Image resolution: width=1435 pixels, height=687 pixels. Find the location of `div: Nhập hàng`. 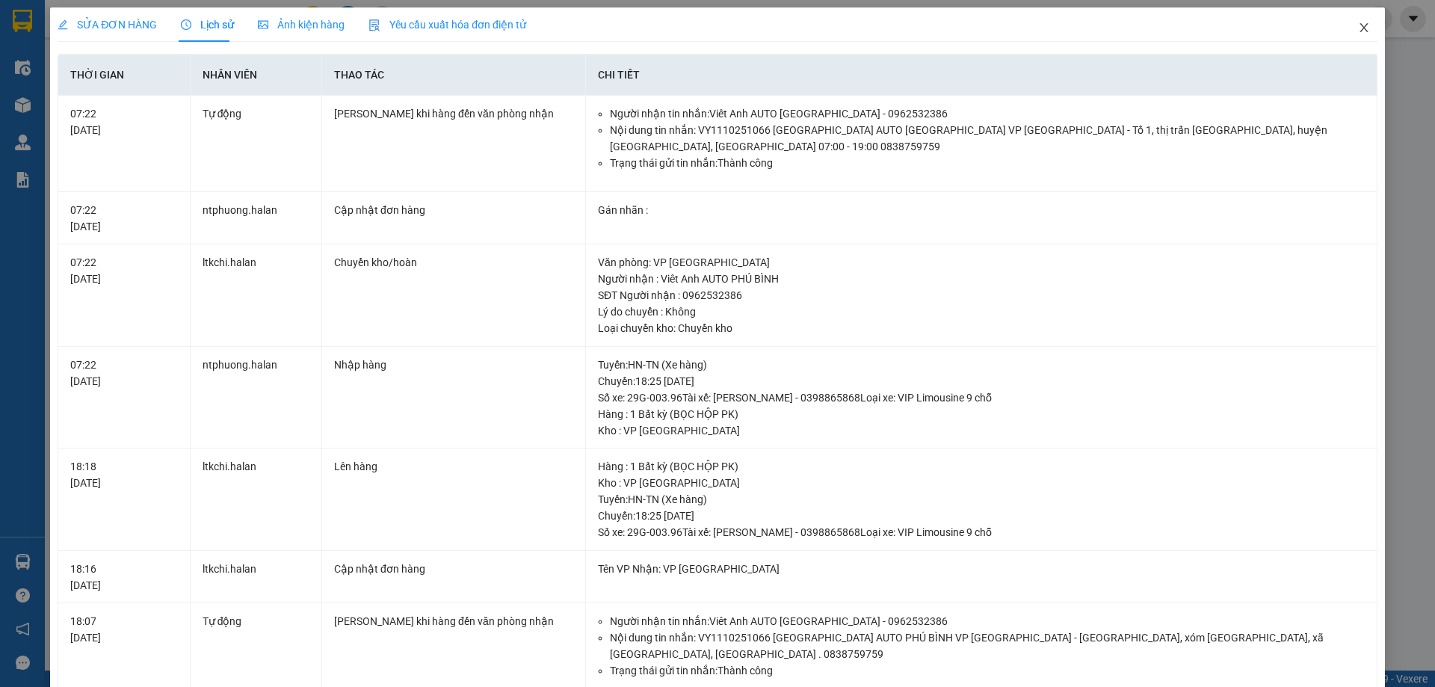

div: Nhập hàng is located at coordinates (454, 365).